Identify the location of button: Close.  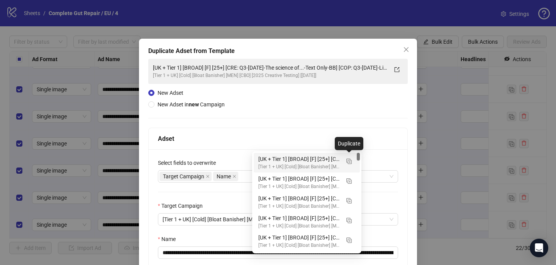
(406, 49).